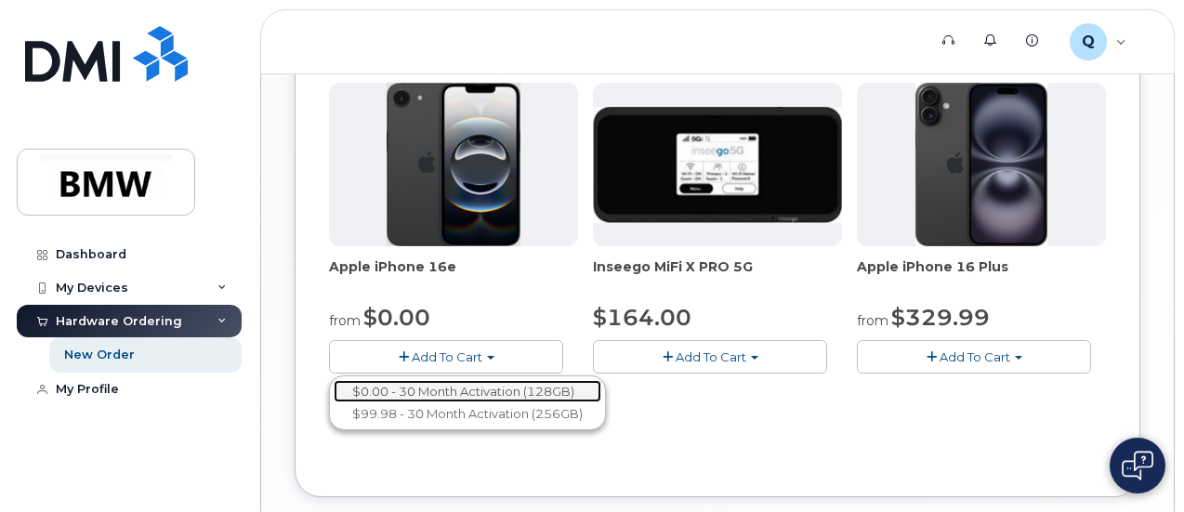 Image resolution: width=1184 pixels, height=512 pixels. What do you see at coordinates (1098, 42) in the screenshot?
I see `div: QTC7500` at bounding box center [1098, 42].